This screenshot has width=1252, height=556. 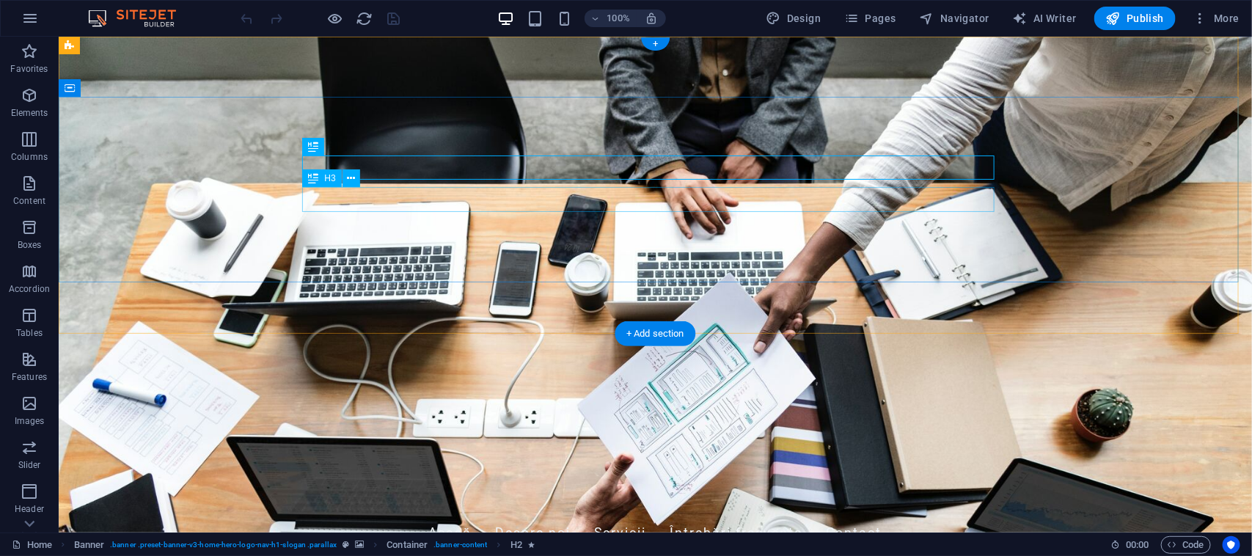 What do you see at coordinates (1129, 545) in the screenshot?
I see `h6: Session time` at bounding box center [1129, 545].